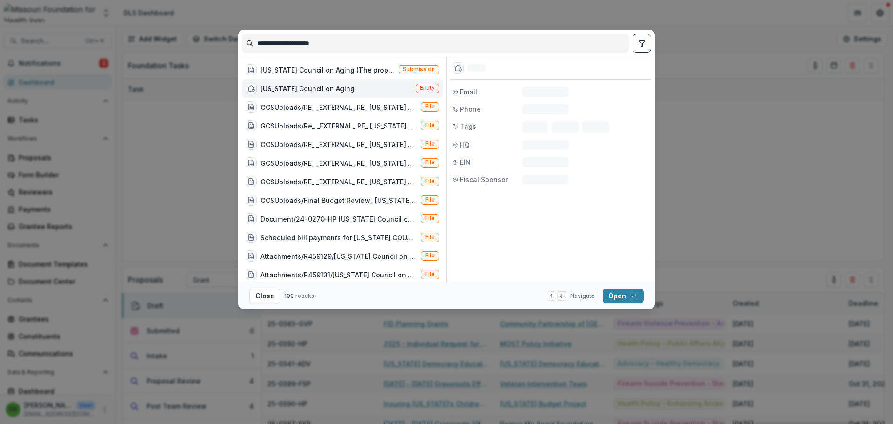  What do you see at coordinates (428, 88) in the screenshot?
I see `span: Entity` at bounding box center [428, 88].